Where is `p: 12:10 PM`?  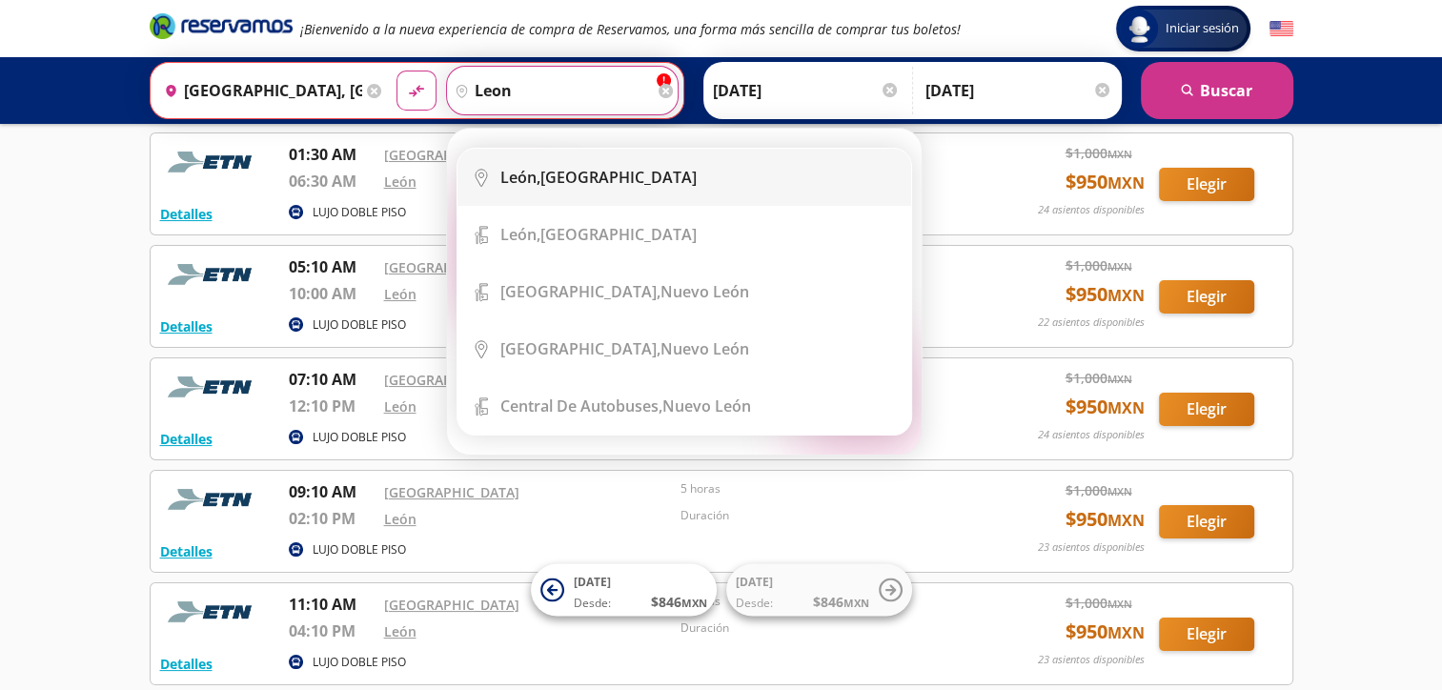
p: 12:10 PM is located at coordinates (332, 406).